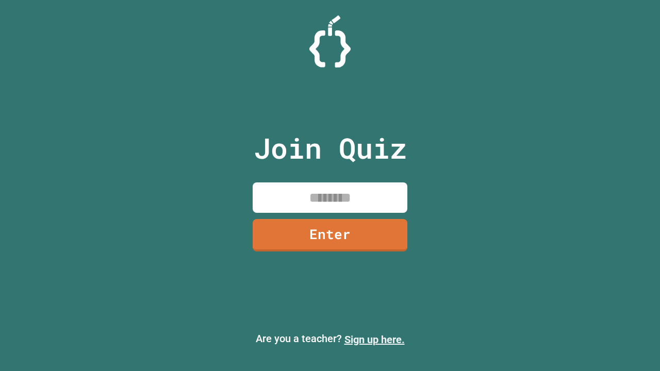 The image size is (660, 371). What do you see at coordinates (330, 41) in the screenshot?
I see `img: Logo.svg` at bounding box center [330, 41].